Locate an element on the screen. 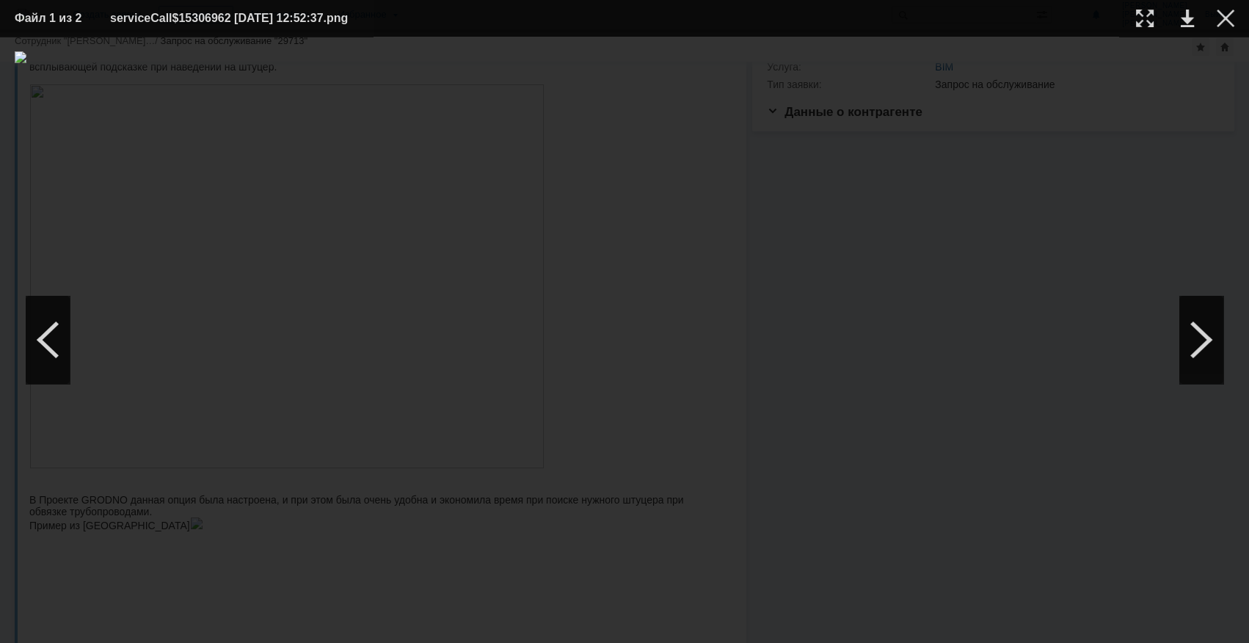 The width and height of the screenshot is (1249, 643). div: Файл 1 из 2 is located at coordinates (51, 18).